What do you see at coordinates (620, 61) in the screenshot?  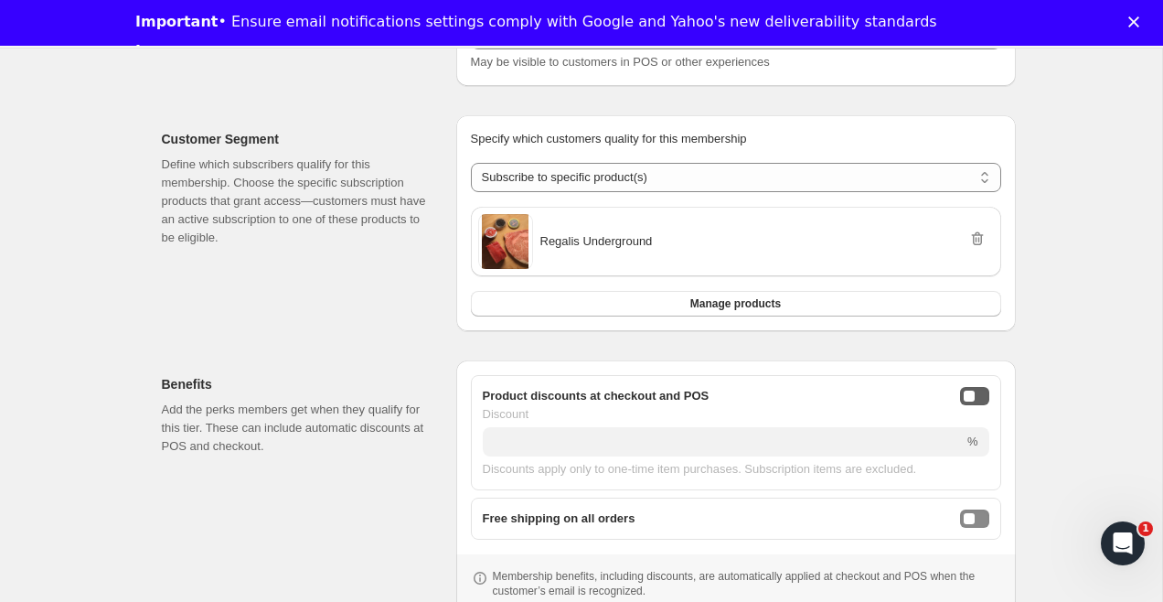 I see `span: May be visible to customers in POS or other experiences` at bounding box center [620, 61].